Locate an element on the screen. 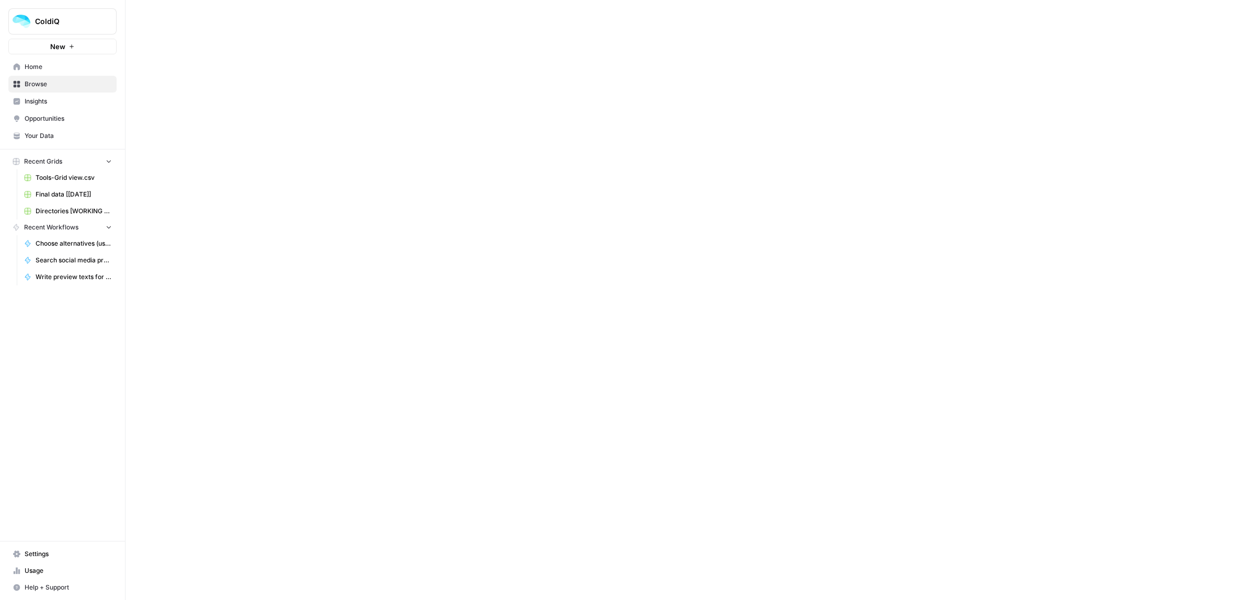 The image size is (1255, 600). span: ColdiQ is located at coordinates (66, 21).